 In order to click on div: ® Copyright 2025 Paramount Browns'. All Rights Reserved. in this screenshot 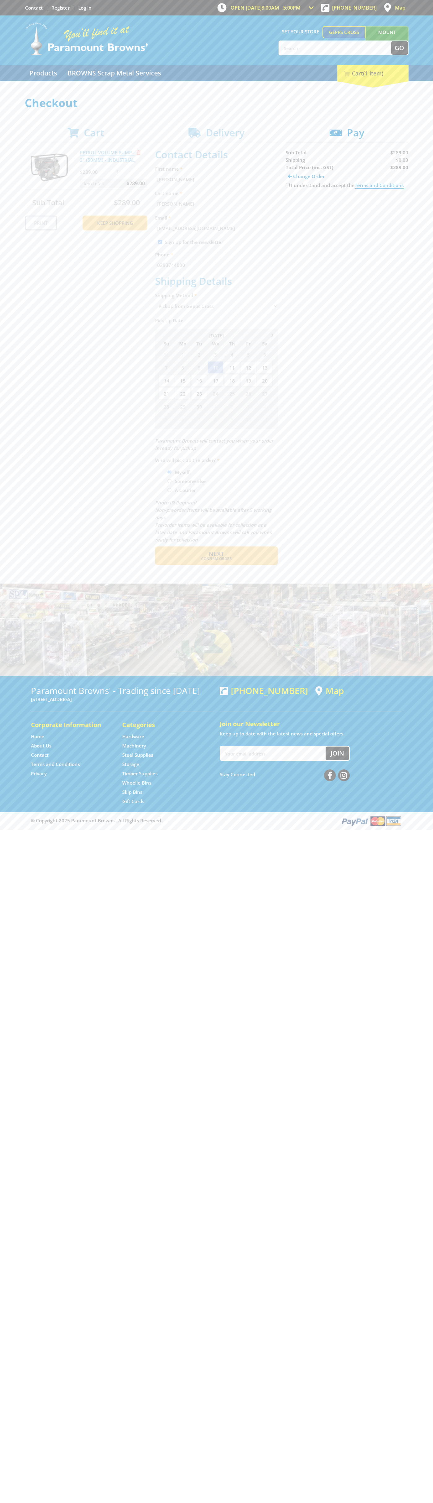, I will do `click(216, 821)`.